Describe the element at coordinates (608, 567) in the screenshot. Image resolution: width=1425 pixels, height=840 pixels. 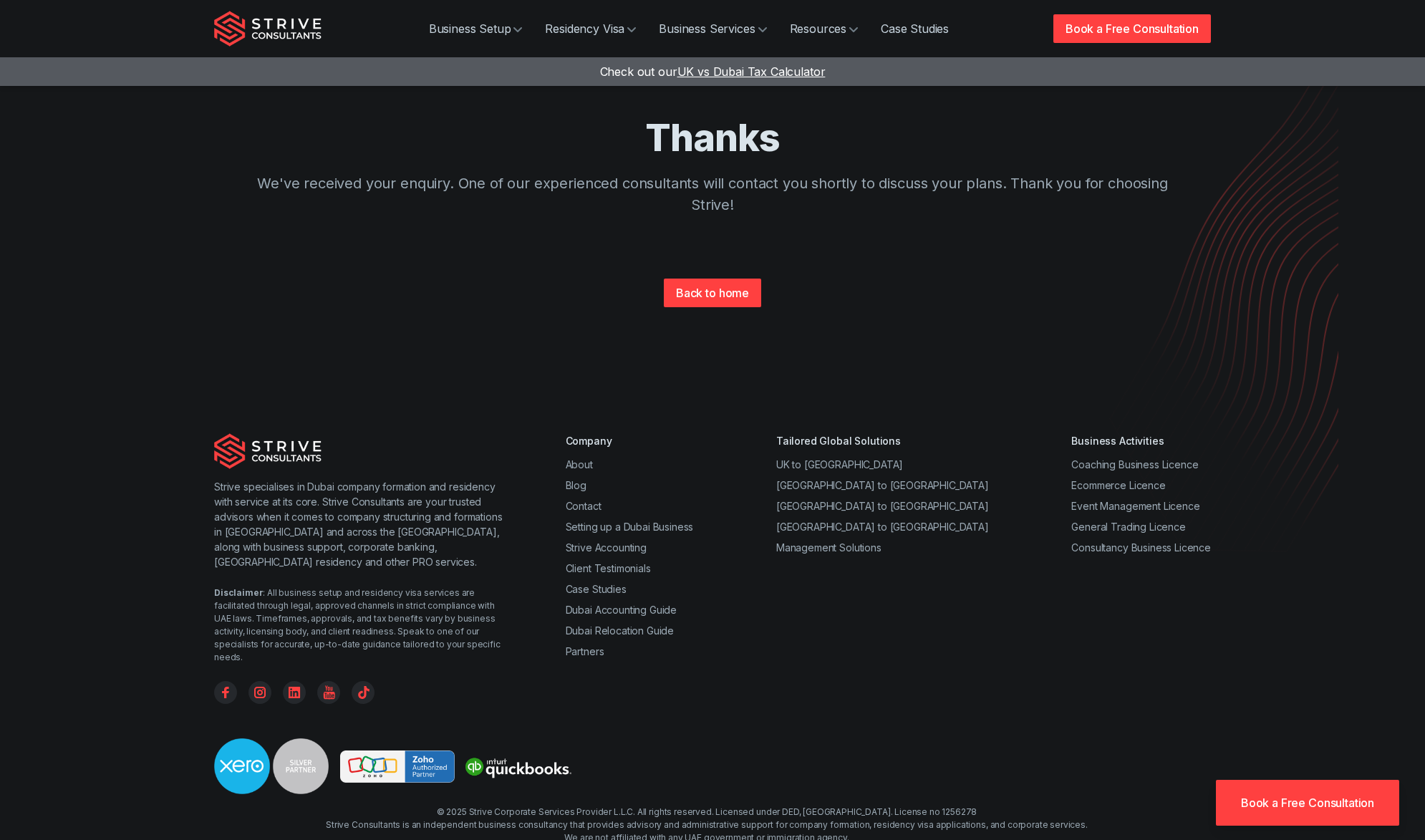
I see `a: Client Testimonials` at that location.